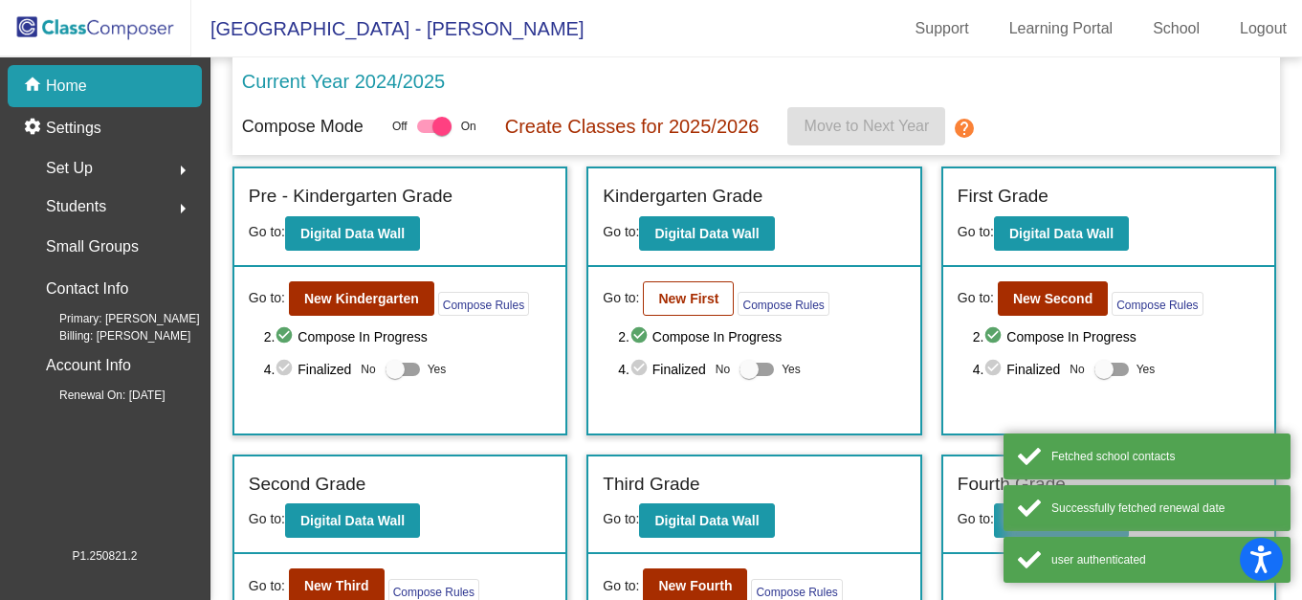  Describe the element at coordinates (1163, 560) in the screenshot. I see `div: user authenticated` at that location.